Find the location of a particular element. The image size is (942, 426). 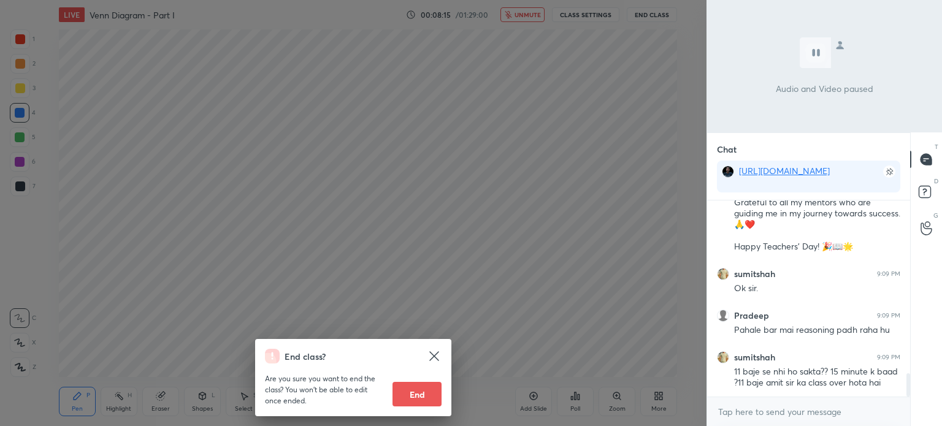

img: default.png is located at coordinates (723, 316).